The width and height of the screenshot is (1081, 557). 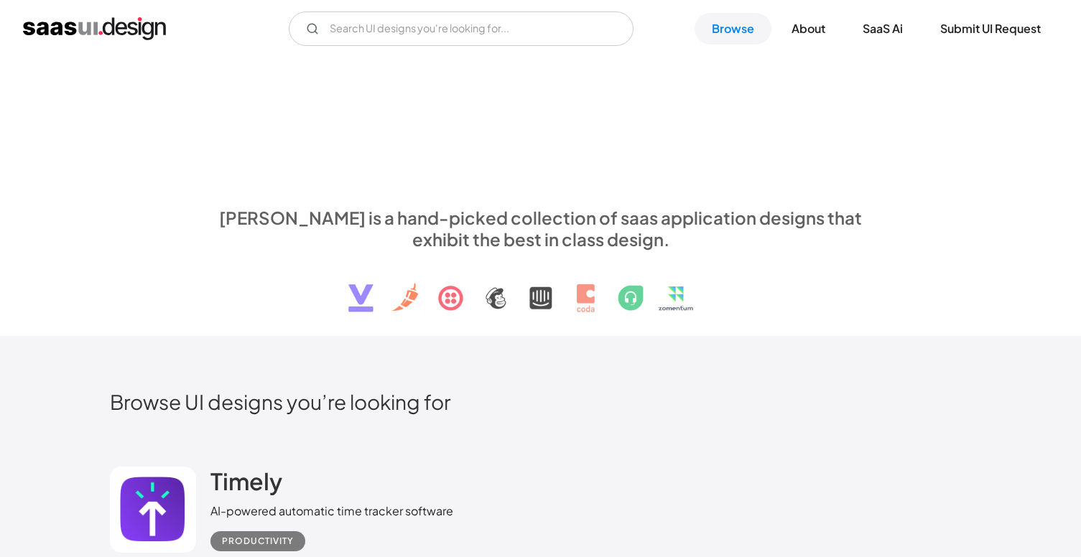 What do you see at coordinates (258, 541) in the screenshot?
I see `div: Productivity` at bounding box center [258, 541].